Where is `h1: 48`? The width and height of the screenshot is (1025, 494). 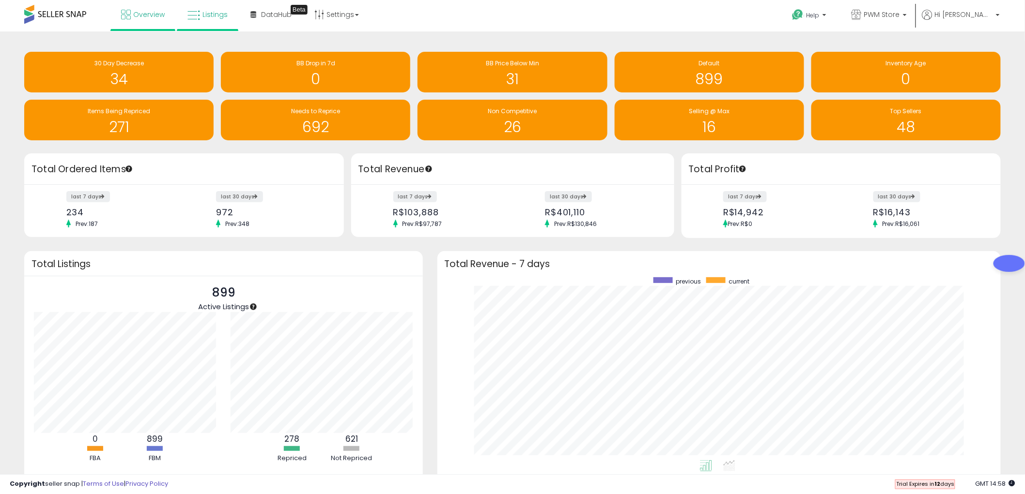
h1: 48 is located at coordinates (906, 127).